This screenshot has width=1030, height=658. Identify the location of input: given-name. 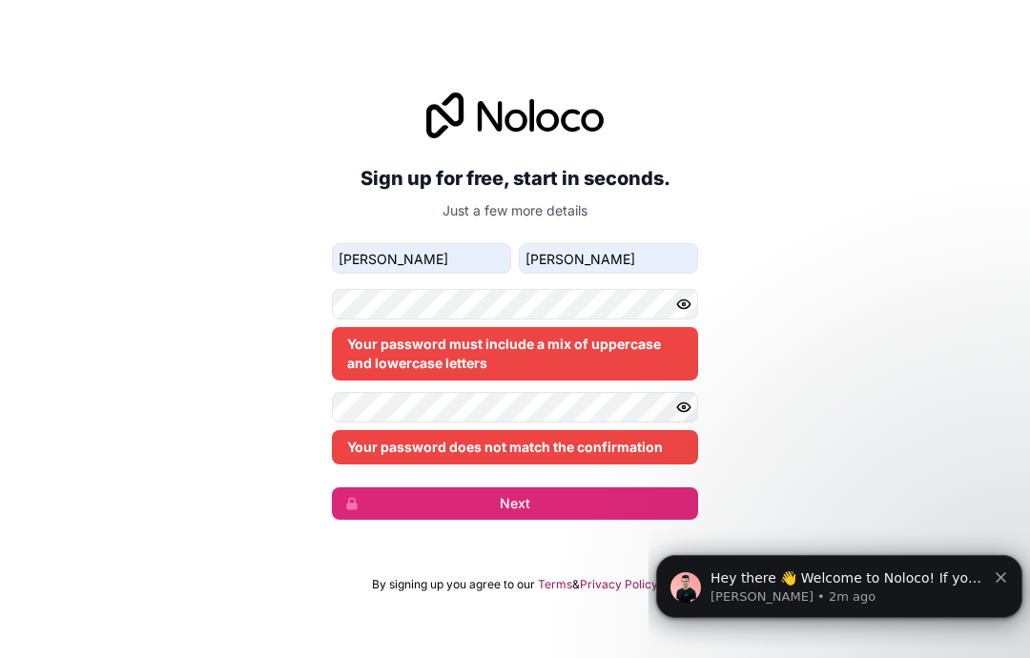
(421, 258).